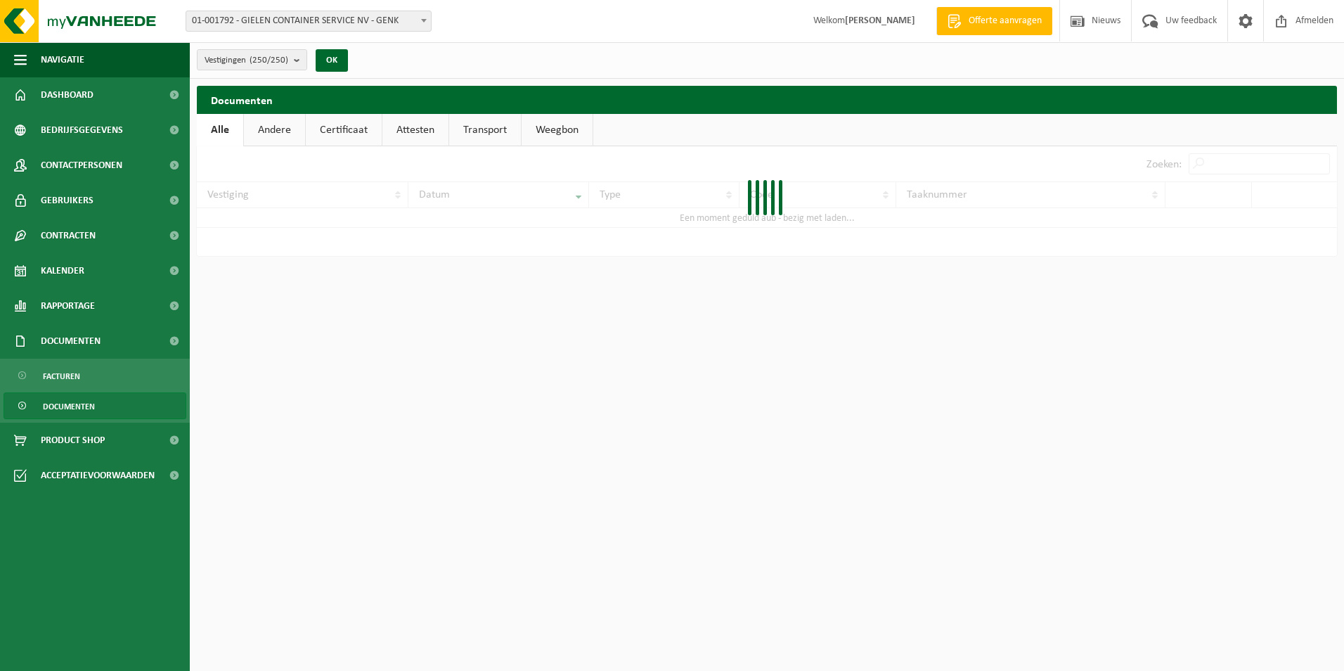 Image resolution: width=1344 pixels, height=671 pixels. What do you see at coordinates (344, 130) in the screenshot?
I see `a: Certificaat` at bounding box center [344, 130].